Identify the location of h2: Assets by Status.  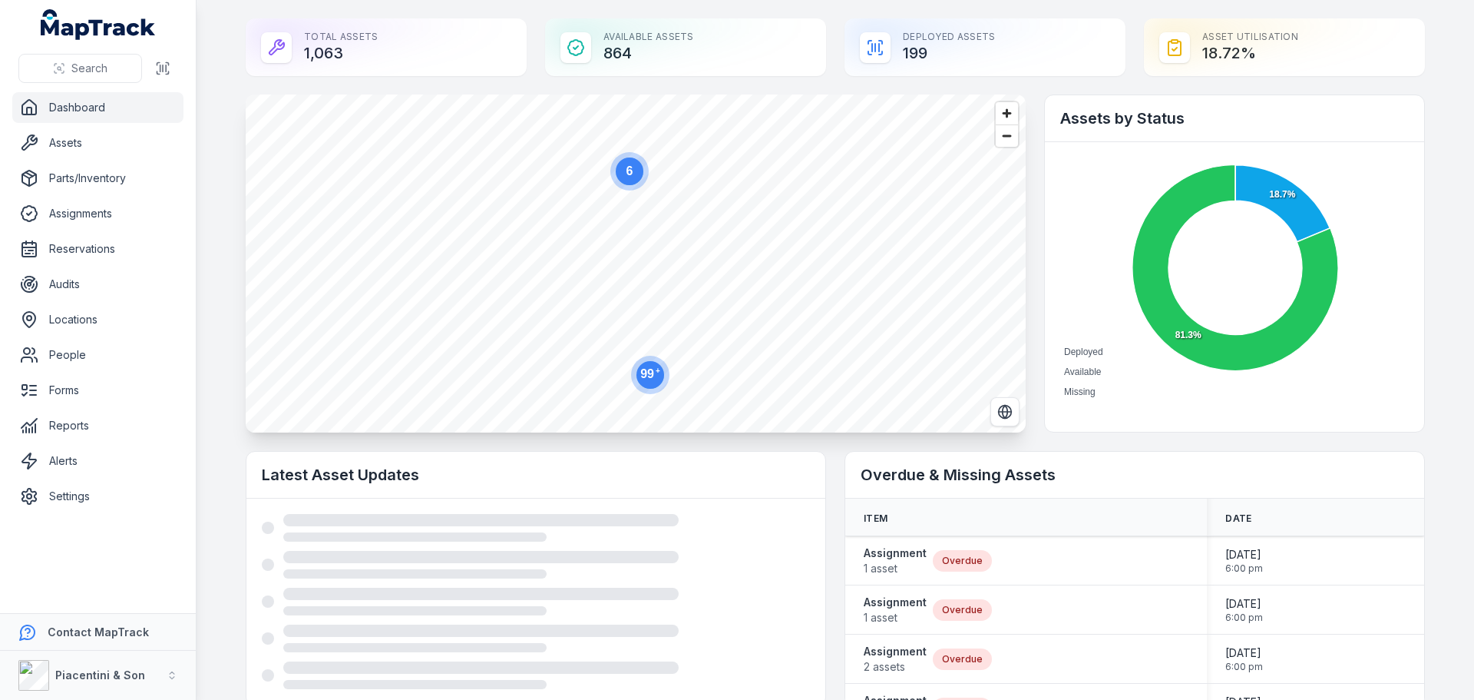
(1235, 118).